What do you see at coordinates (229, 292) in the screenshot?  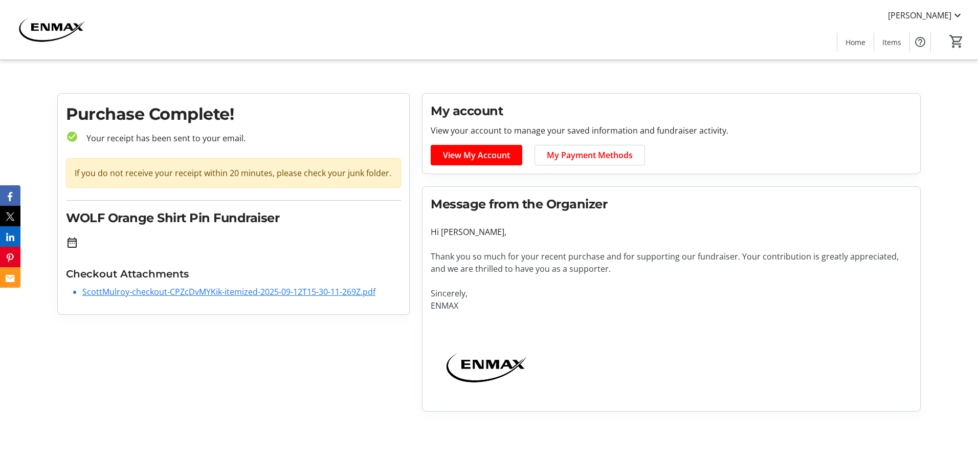 I see `a: ScottMulroy-checkout-CPZcDvMYKik-itemized-2025-09-12T15-30-11-269Z.pdf` at bounding box center [229, 292].